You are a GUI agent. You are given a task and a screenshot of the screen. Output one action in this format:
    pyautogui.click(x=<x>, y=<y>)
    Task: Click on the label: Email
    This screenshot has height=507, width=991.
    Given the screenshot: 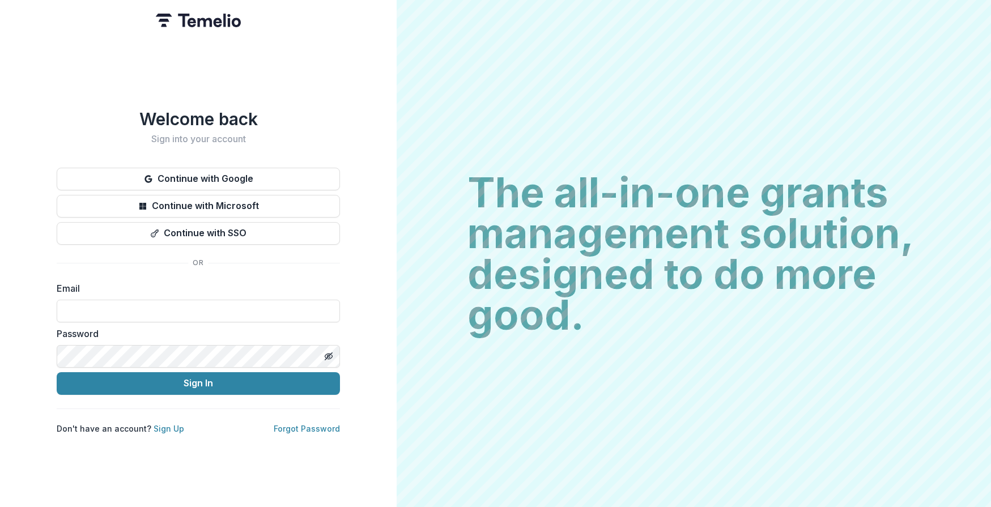 What is the action you would take?
    pyautogui.click(x=195, y=288)
    